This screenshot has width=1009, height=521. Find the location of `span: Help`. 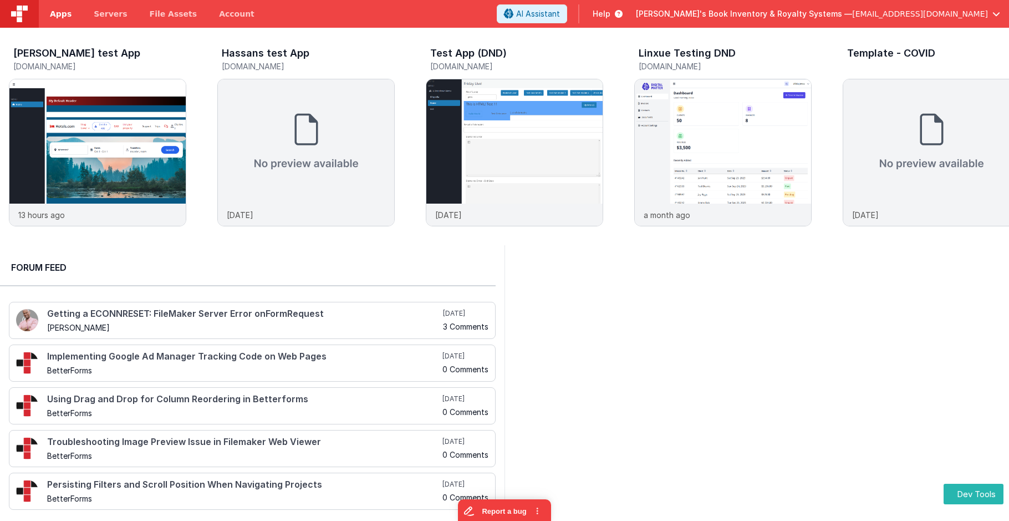

span: Help is located at coordinates (602, 14).